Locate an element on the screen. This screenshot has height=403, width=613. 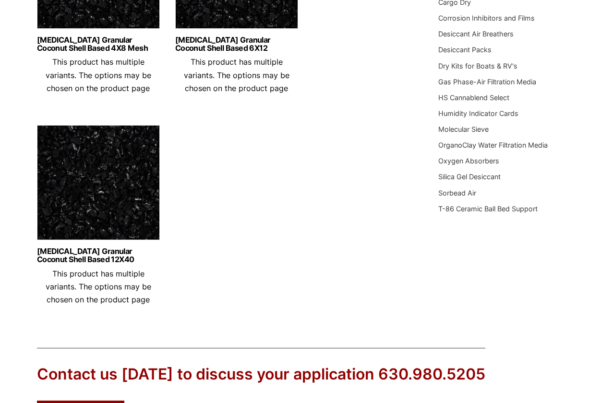
a: Molecular Sieve is located at coordinates (463, 129).